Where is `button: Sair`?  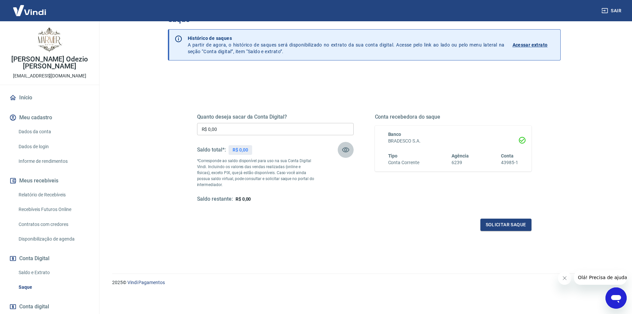
button: Sair is located at coordinates (612, 11).